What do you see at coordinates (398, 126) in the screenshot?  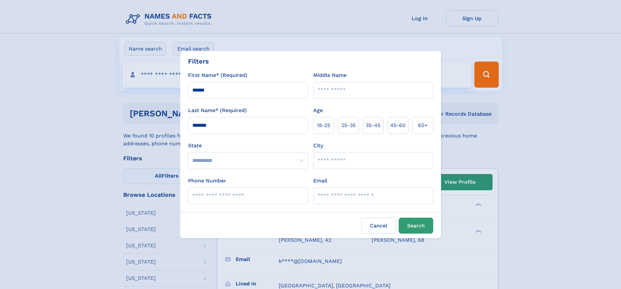 I see `span: 45‑60` at bounding box center [398, 126].